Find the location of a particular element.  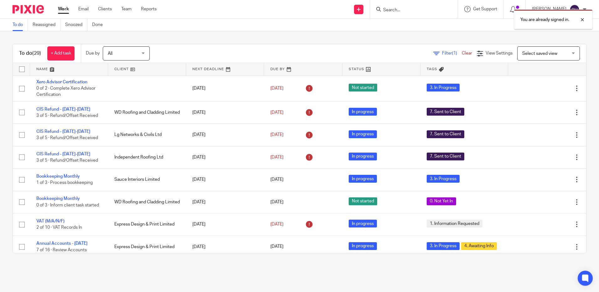

span: View Settings is located at coordinates (499, 53).